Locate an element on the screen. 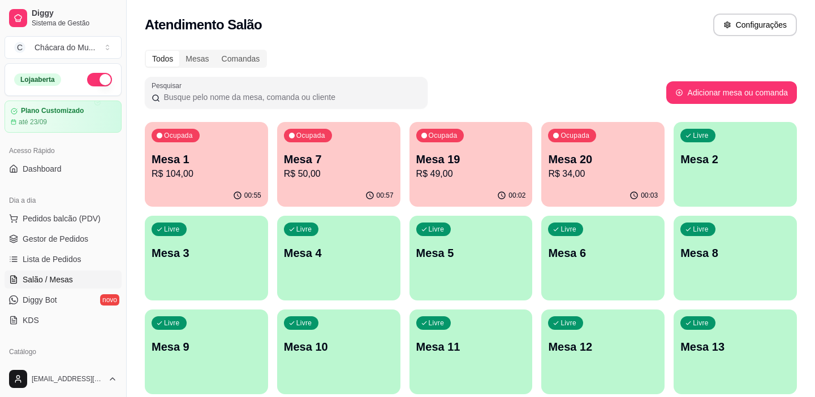  p: R$ 50,00 is located at coordinates (339, 174).